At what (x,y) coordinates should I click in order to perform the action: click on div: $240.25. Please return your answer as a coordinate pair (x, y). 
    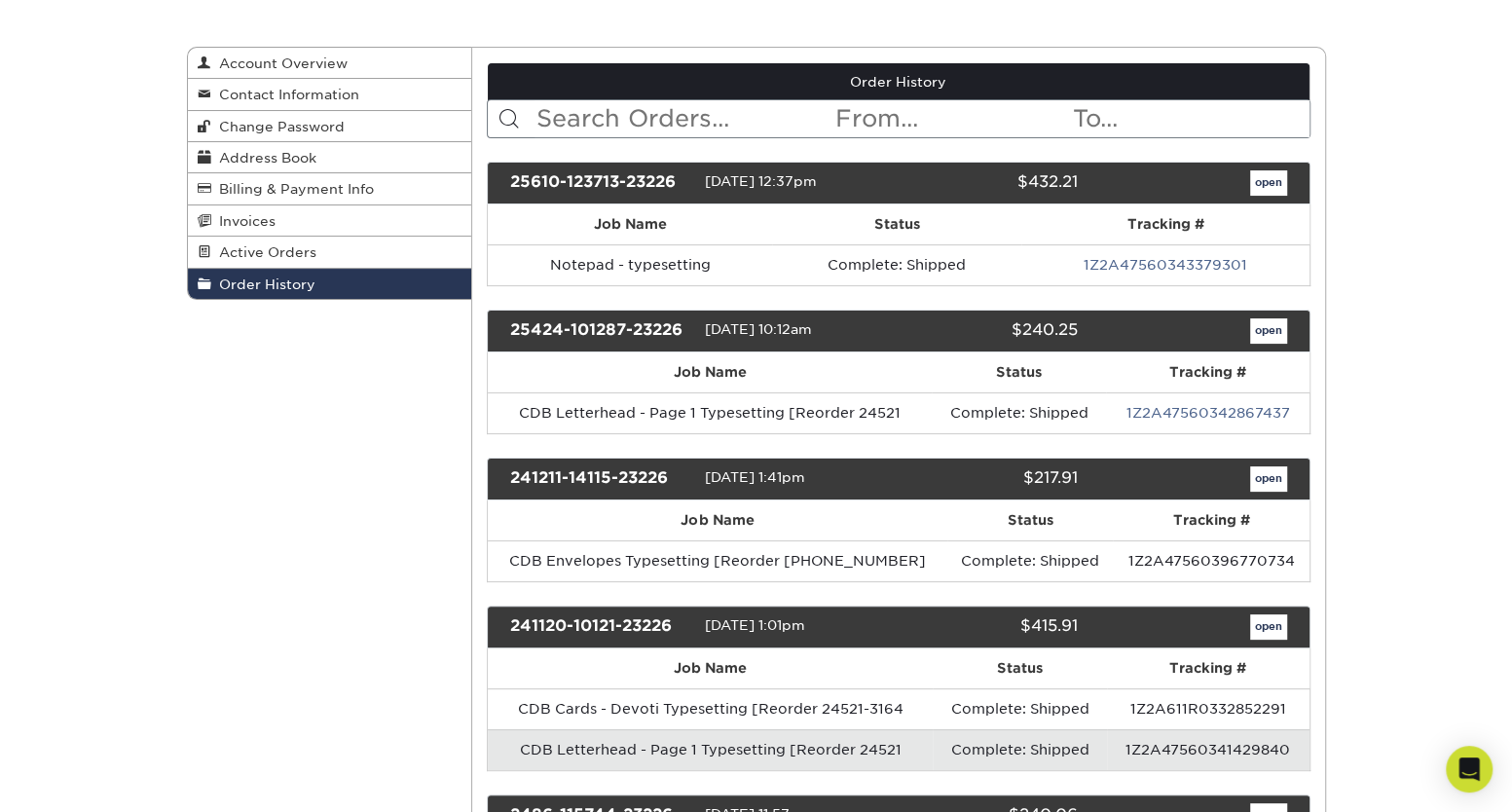
    Looking at the image, I should click on (988, 331).